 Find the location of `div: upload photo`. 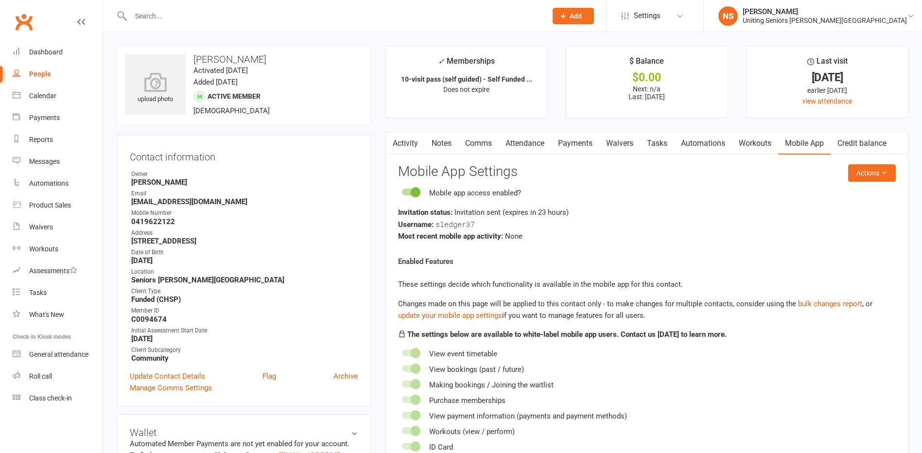

div: upload photo is located at coordinates (155, 88).